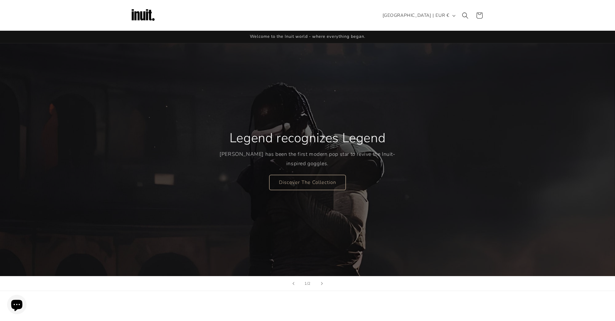 The width and height of the screenshot is (615, 321). I want to click on span: 2, so click(310, 283).